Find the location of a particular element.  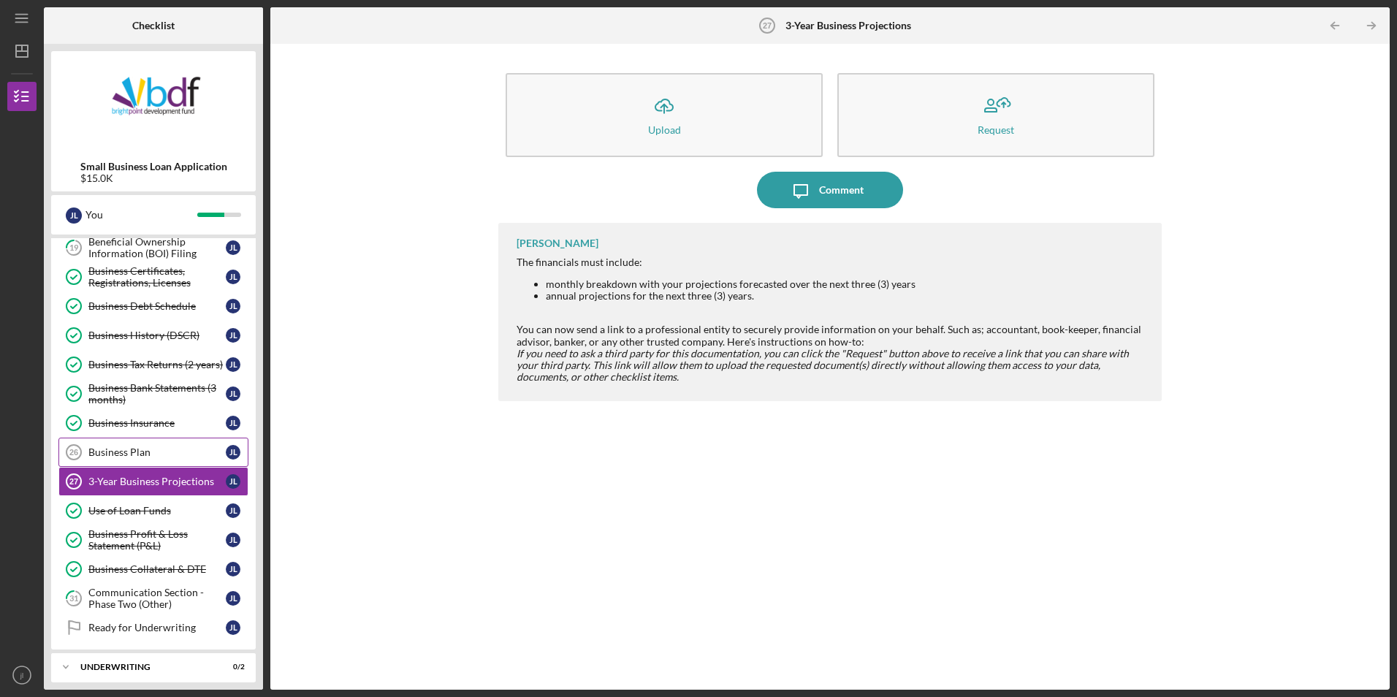

tspan: 31 is located at coordinates (74, 598).